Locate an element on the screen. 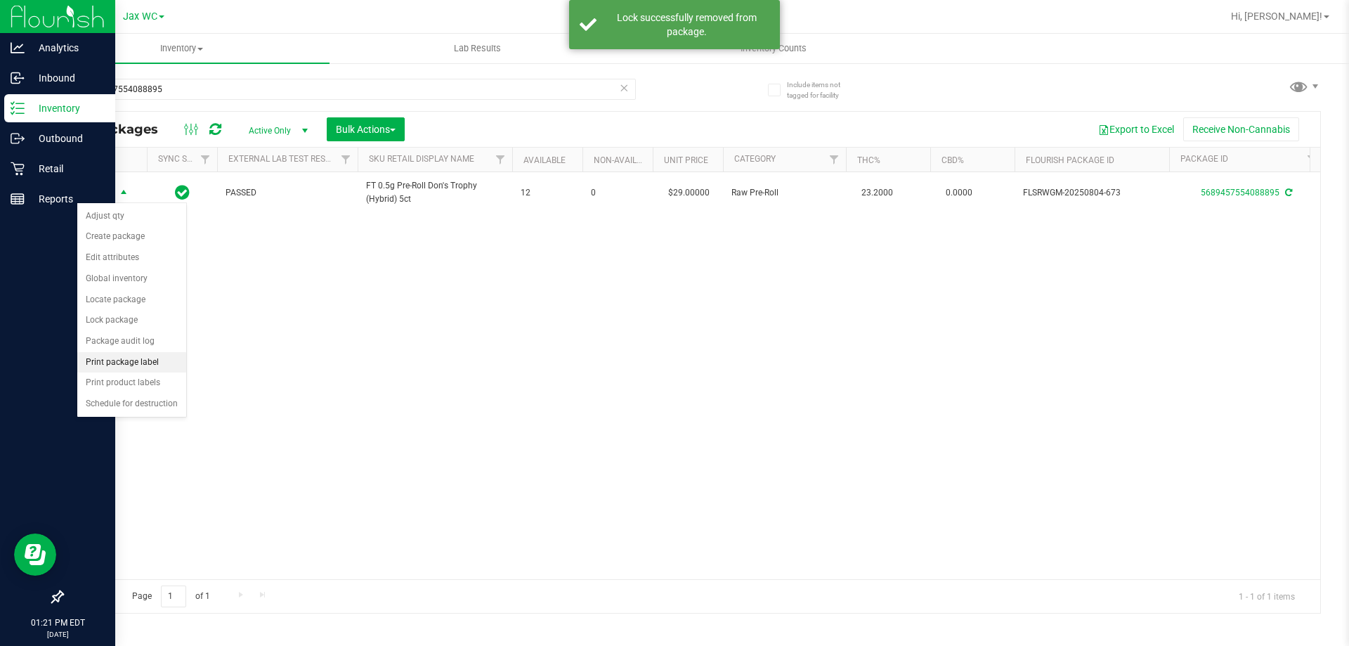 The width and height of the screenshot is (1349, 646). li: Print product labels is located at coordinates (131, 383).